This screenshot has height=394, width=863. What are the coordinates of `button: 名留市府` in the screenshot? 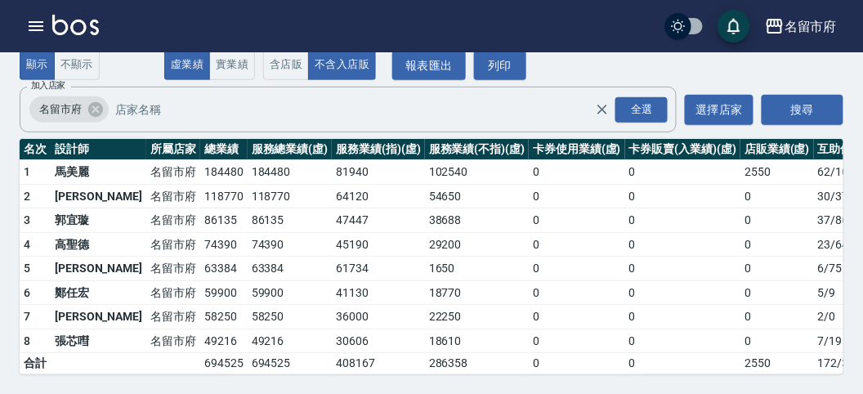 It's located at (801, 26).